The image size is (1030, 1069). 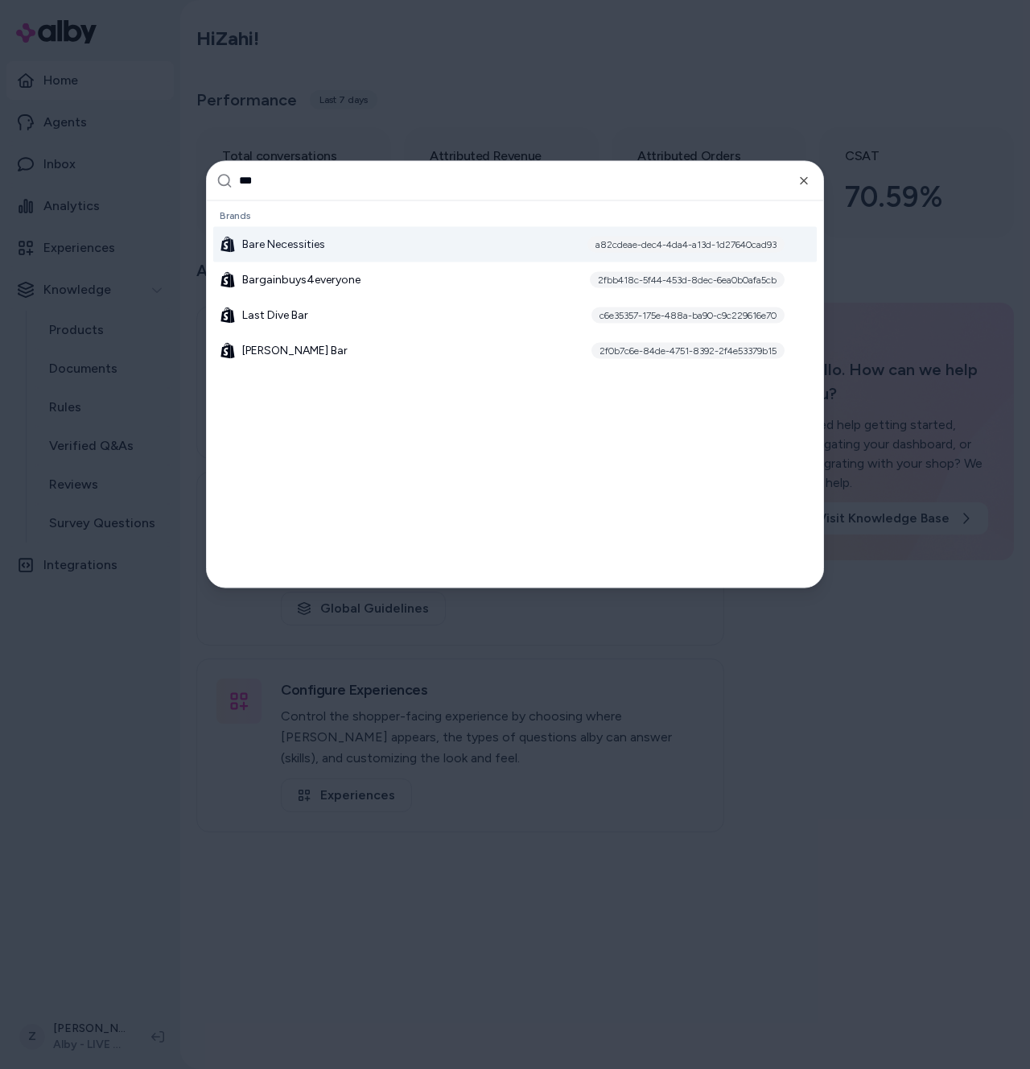 What do you see at coordinates (515, 215) in the screenshot?
I see `div: Brands` at bounding box center [515, 215].